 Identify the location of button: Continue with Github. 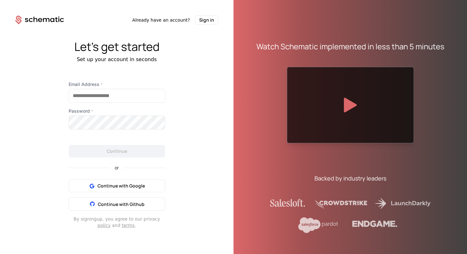
(117, 204).